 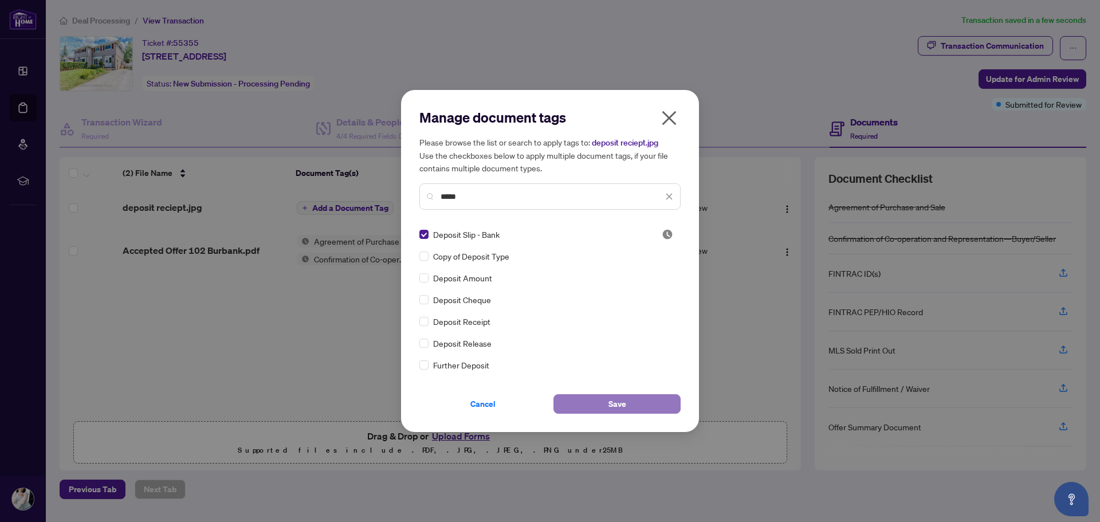 I want to click on span: Deposit Slip - Bank, so click(x=467, y=234).